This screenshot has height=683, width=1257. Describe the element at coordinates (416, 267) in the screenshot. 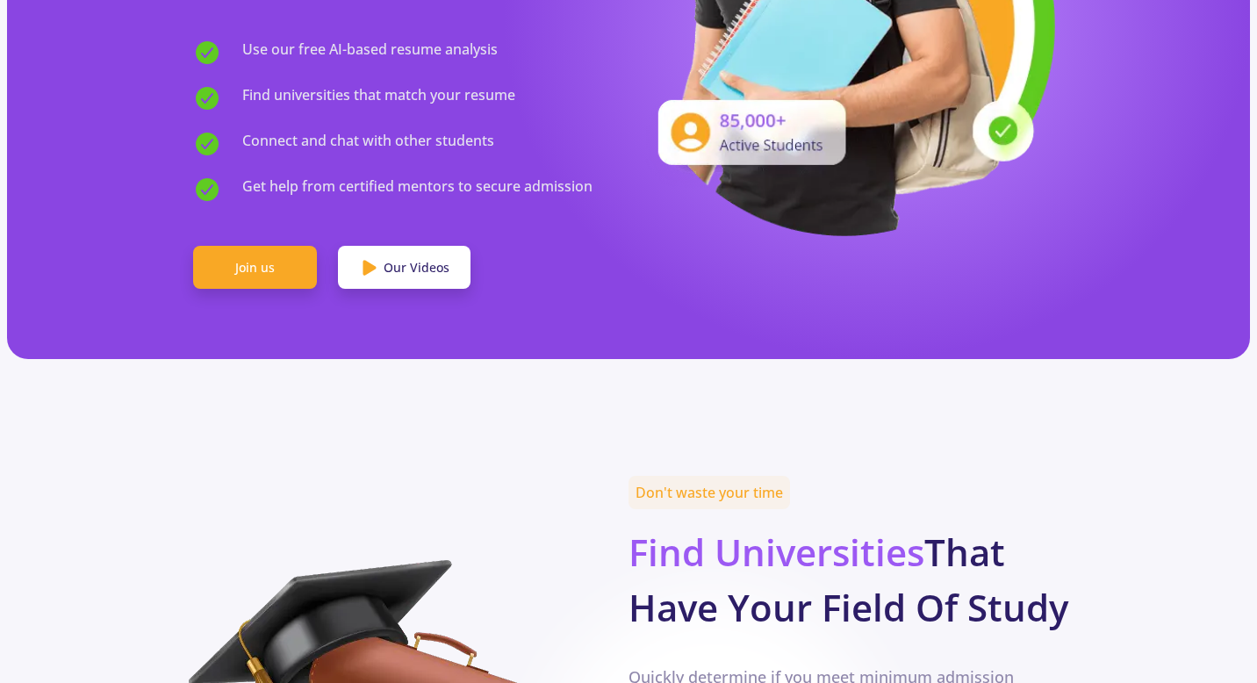

I see `span: Our Videos` at that location.